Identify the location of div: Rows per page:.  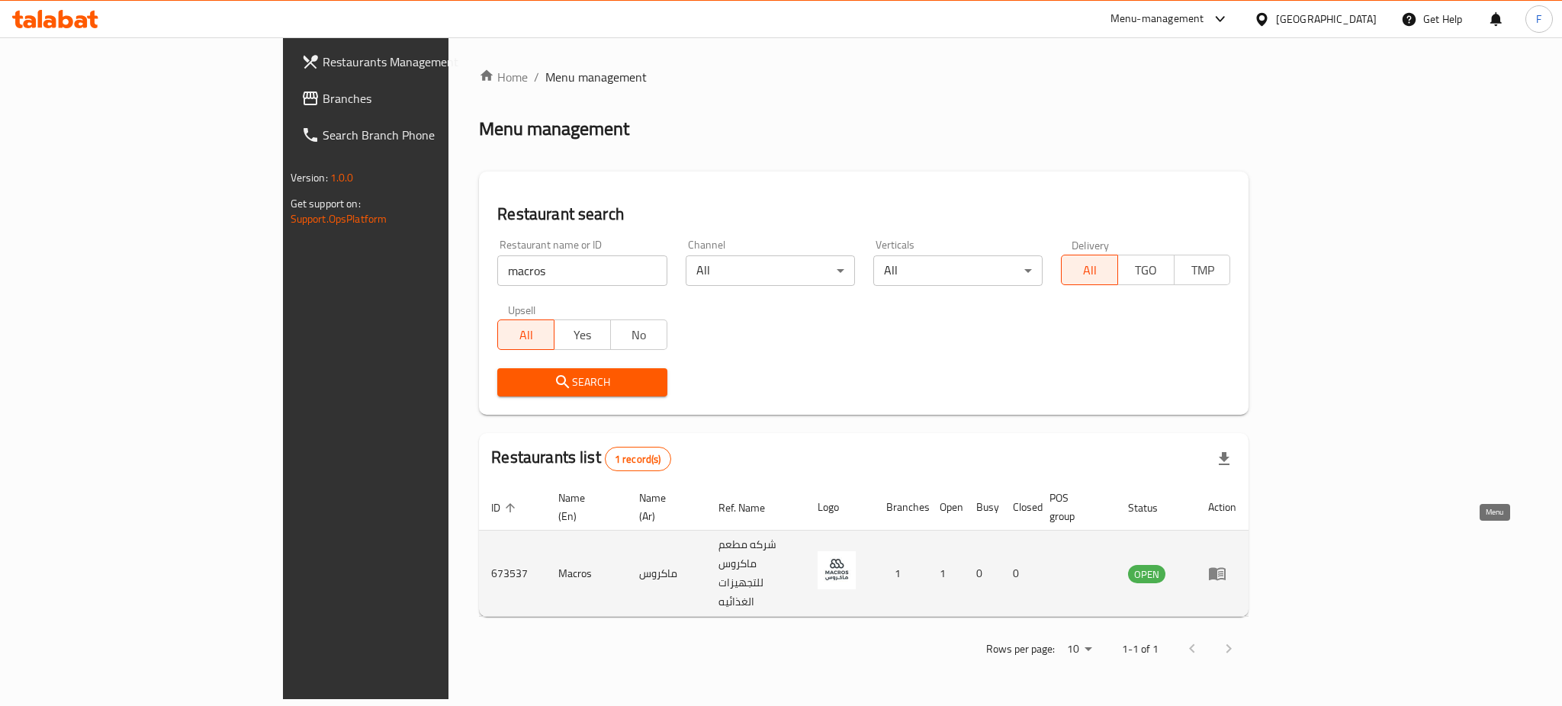
(1079, 650).